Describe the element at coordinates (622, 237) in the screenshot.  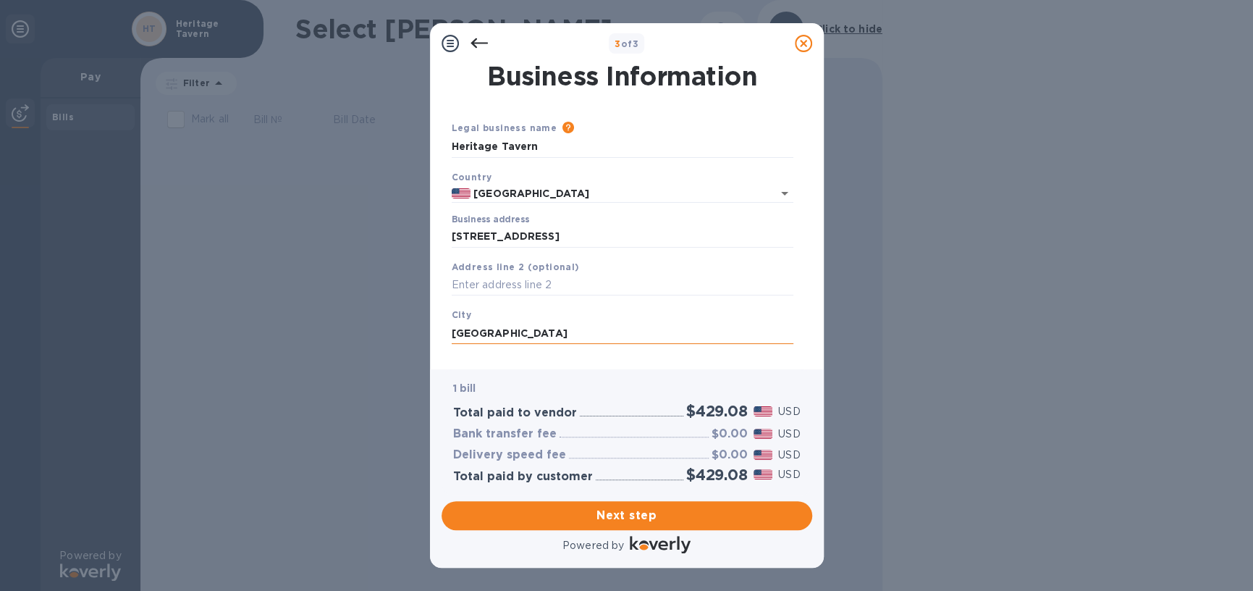
I see `input: Enter address` at that location.